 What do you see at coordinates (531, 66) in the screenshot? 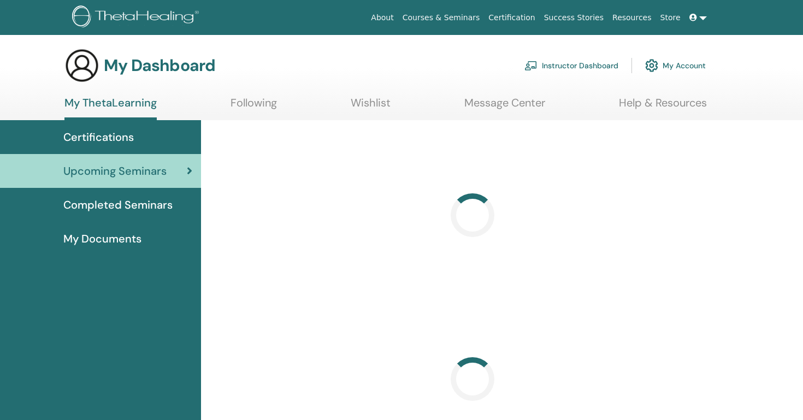
I see `img: chalkboard-teacher.svg` at bounding box center [531, 66].